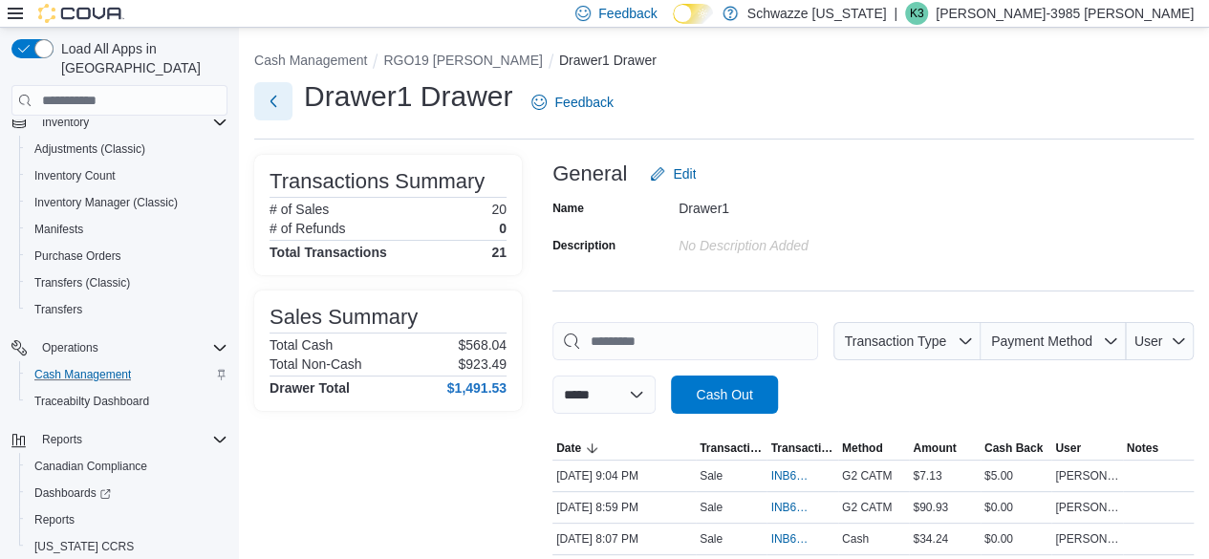 The image size is (1209, 559). What do you see at coordinates (58, 310) in the screenshot?
I see `a: Transfers` at bounding box center [58, 310].